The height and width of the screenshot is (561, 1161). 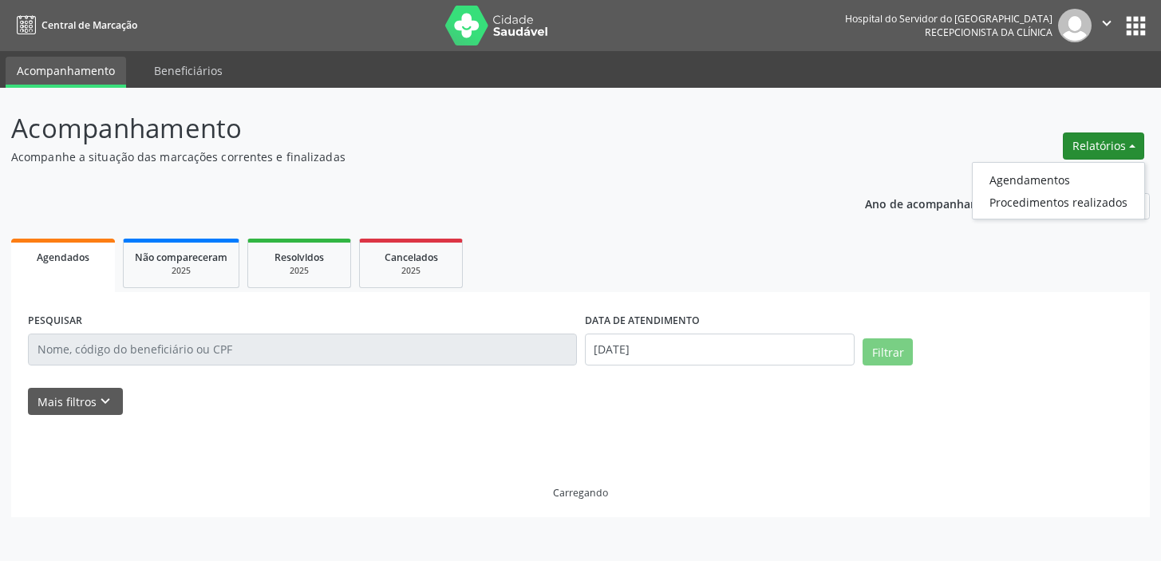 I want to click on a: Beneficiários, so click(x=188, y=70).